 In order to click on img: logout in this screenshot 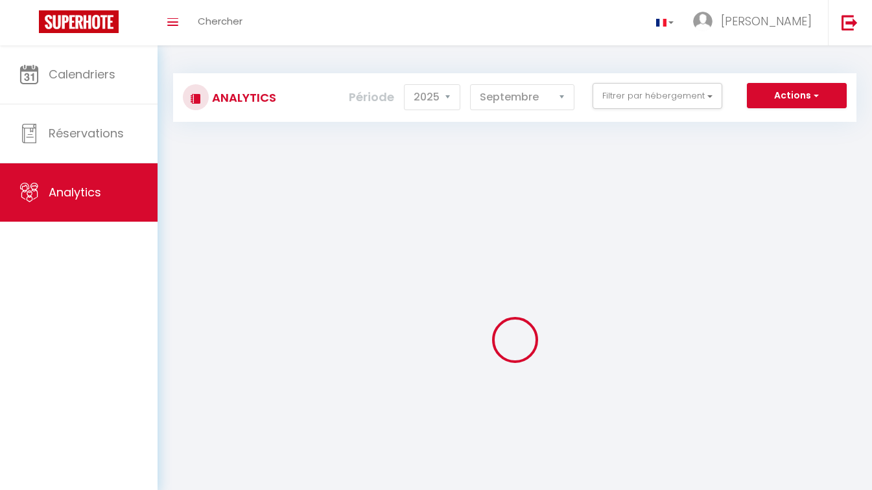, I will do `click(849, 22)`.